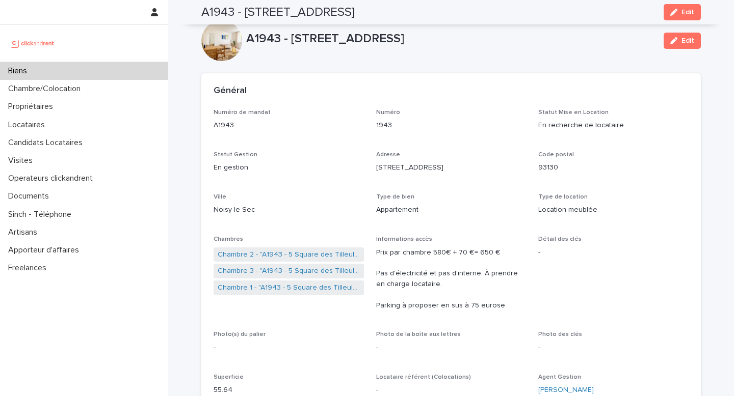  I want to click on p: 93130, so click(613, 168).